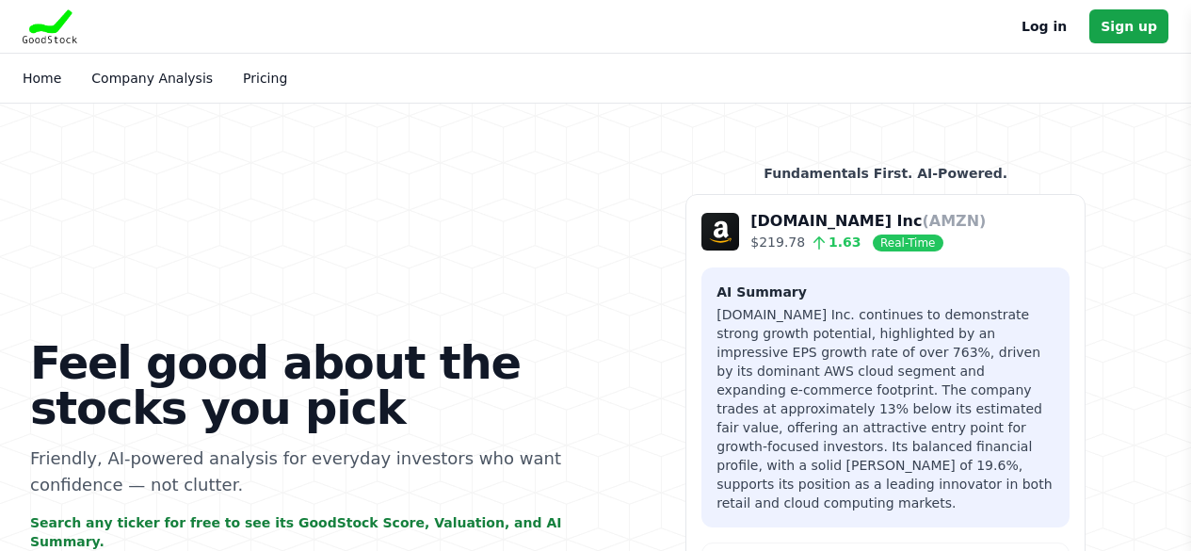 The height and width of the screenshot is (551, 1191). Describe the element at coordinates (305, 532) in the screenshot. I see `p: Search any ticker for free to see its GoodStock Score, Valuation, and AI Summary.` at that location.